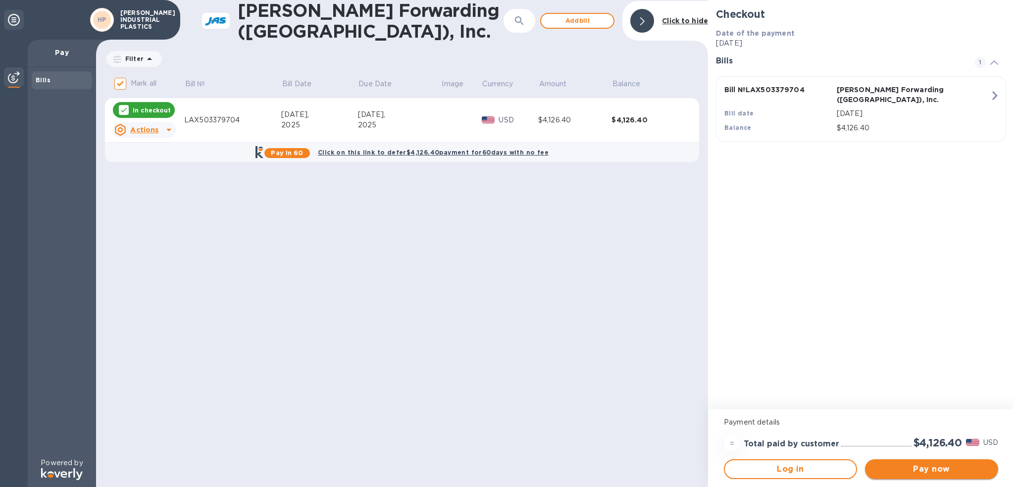 The height and width of the screenshot is (487, 1014). Describe the element at coordinates (144, 83) in the screenshot. I see `p: Mark all` at that location.